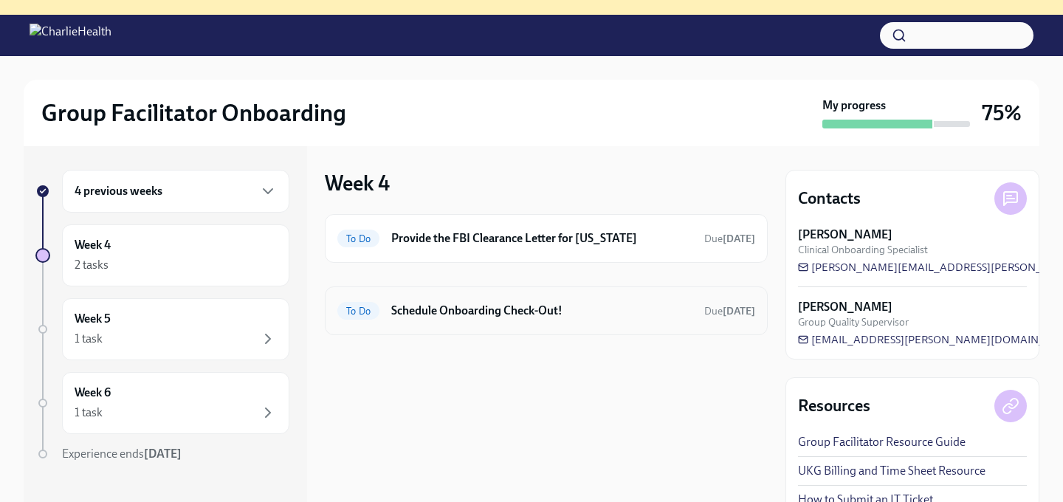  What do you see at coordinates (122, 453) in the screenshot?
I see `span: Experience ends` at bounding box center [122, 453].